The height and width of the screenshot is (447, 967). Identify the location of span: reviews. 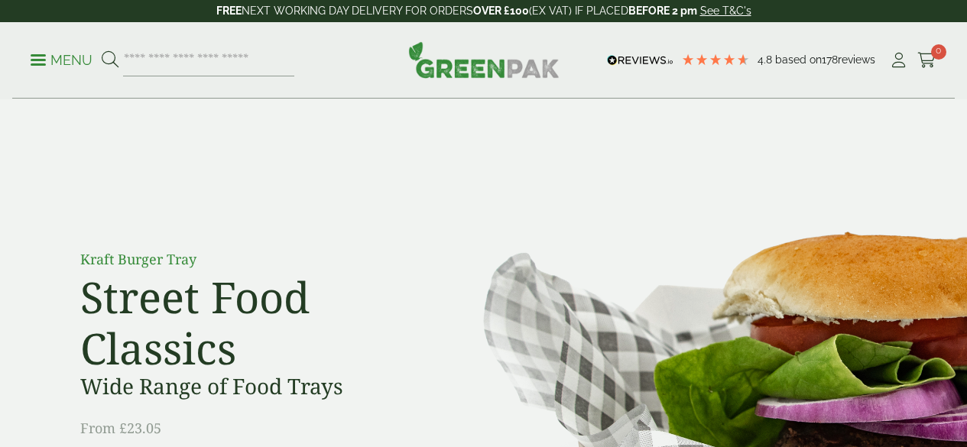
(856, 60).